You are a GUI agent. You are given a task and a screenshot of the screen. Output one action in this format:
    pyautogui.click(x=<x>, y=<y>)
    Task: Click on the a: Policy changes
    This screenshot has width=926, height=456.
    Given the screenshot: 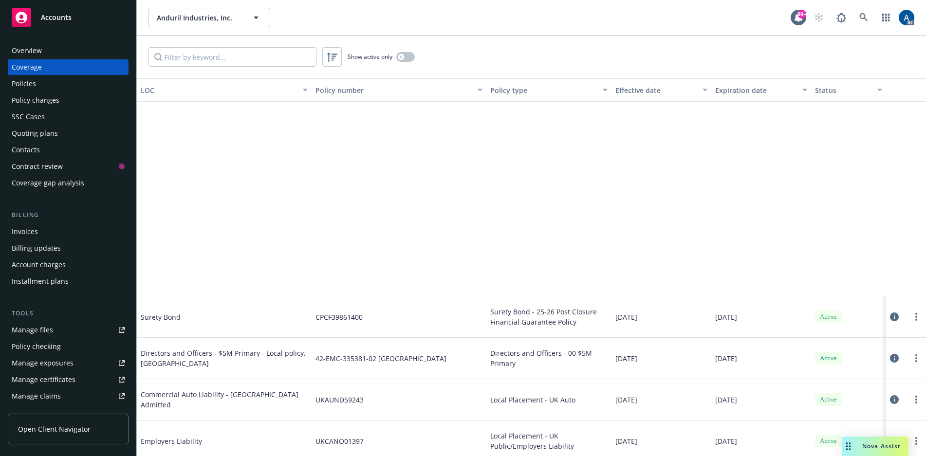 What is the action you would take?
    pyautogui.click(x=68, y=100)
    